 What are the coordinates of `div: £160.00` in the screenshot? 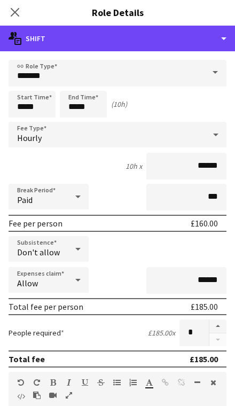 It's located at (204, 223).